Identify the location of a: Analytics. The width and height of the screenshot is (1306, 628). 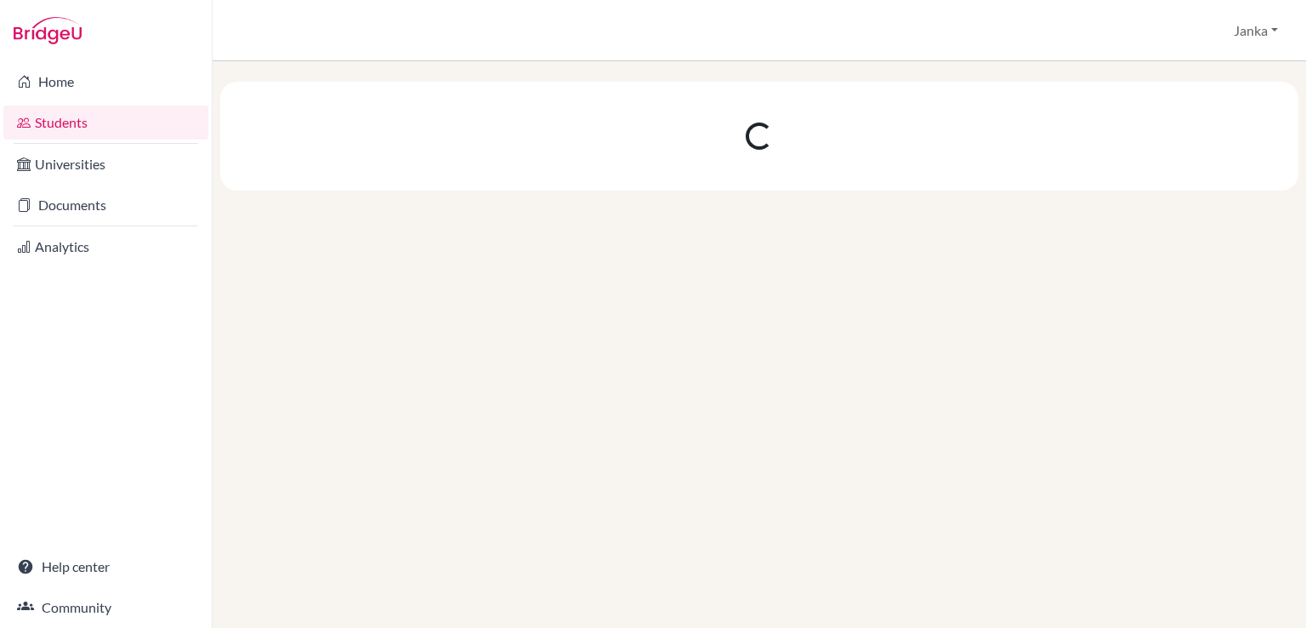
(105, 247).